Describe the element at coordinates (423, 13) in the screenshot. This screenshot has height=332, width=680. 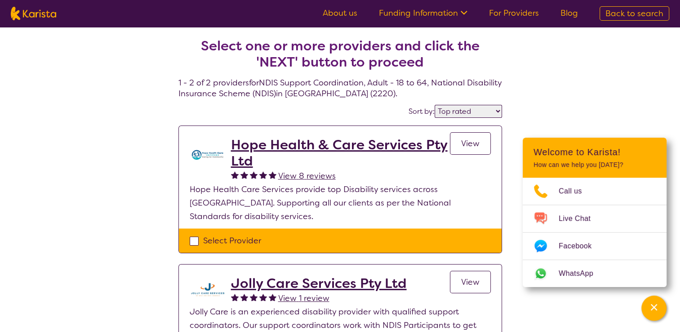
I see `a: Funding Information` at that location.